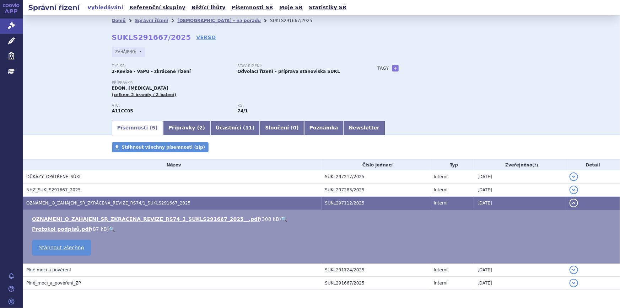  Describe the element at coordinates (364, 128) in the screenshot. I see `a: Newsletter` at that location.